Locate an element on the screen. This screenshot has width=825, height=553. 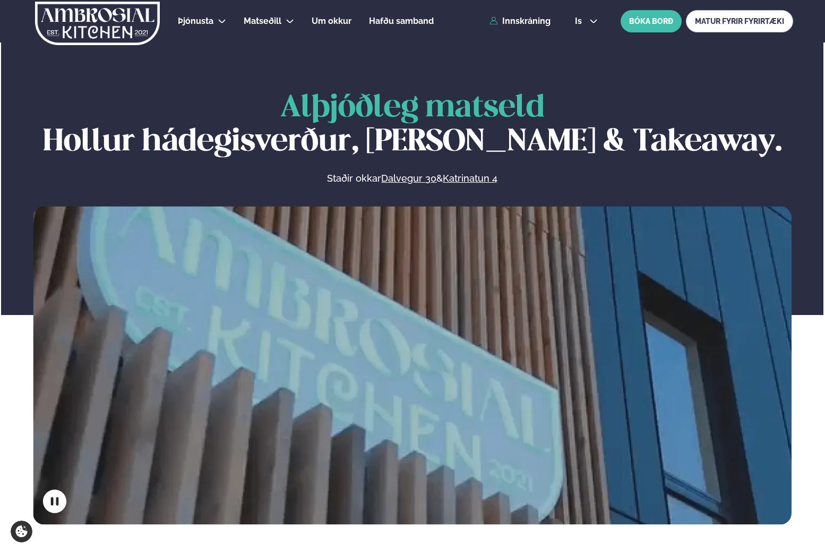
a: Þjónusta is located at coordinates (195, 21).